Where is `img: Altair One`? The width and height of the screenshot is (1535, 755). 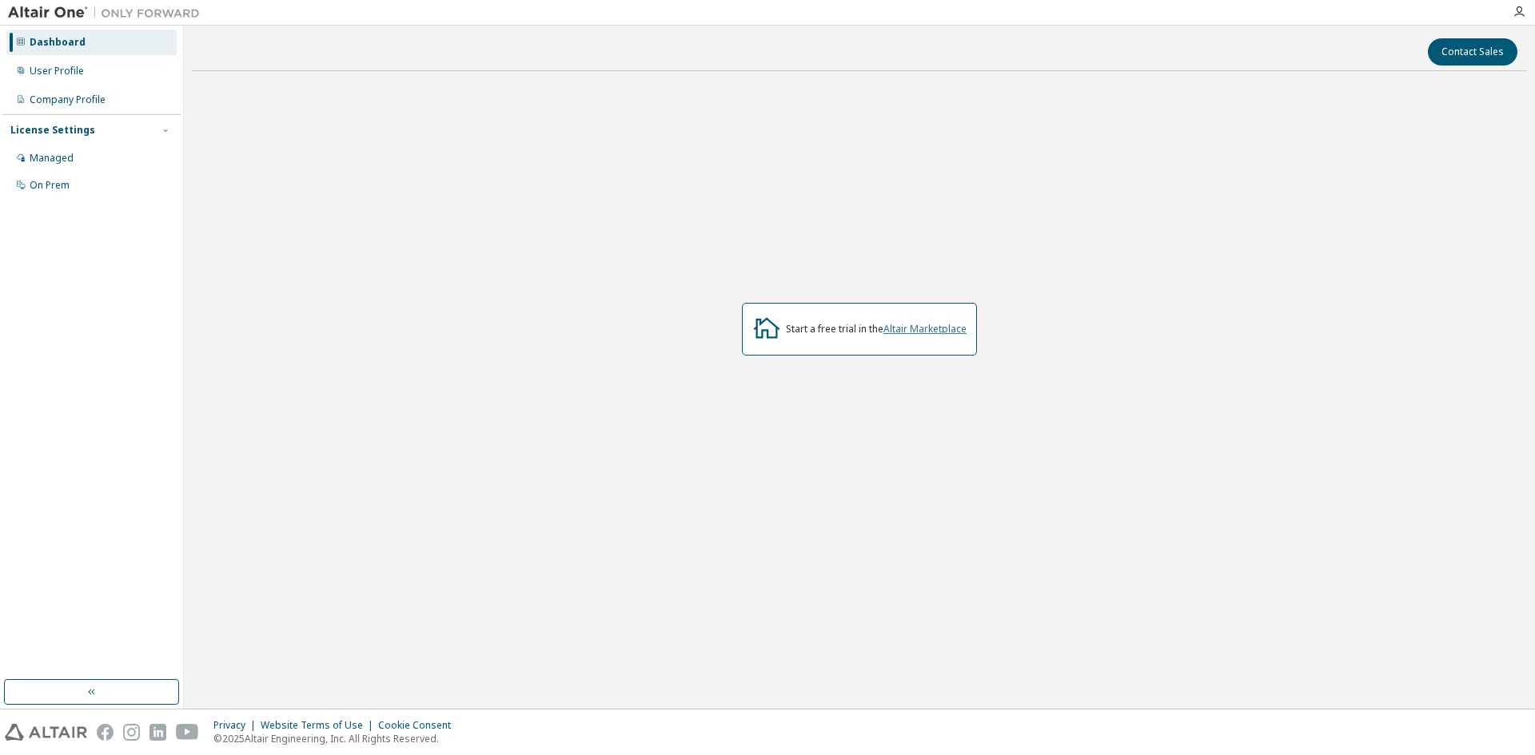
img: Altair One is located at coordinates (108, 13).